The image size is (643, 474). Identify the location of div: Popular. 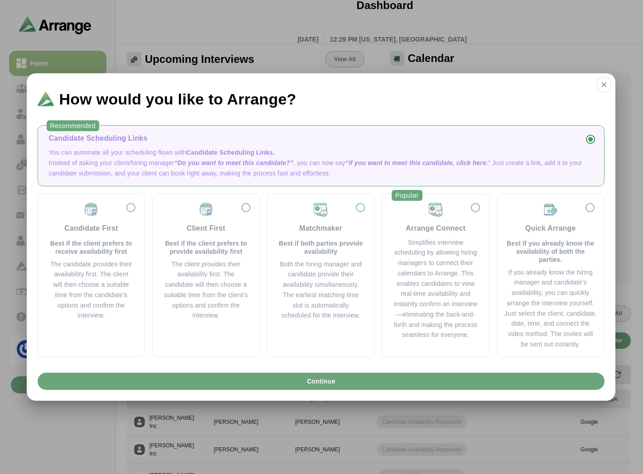
(407, 196).